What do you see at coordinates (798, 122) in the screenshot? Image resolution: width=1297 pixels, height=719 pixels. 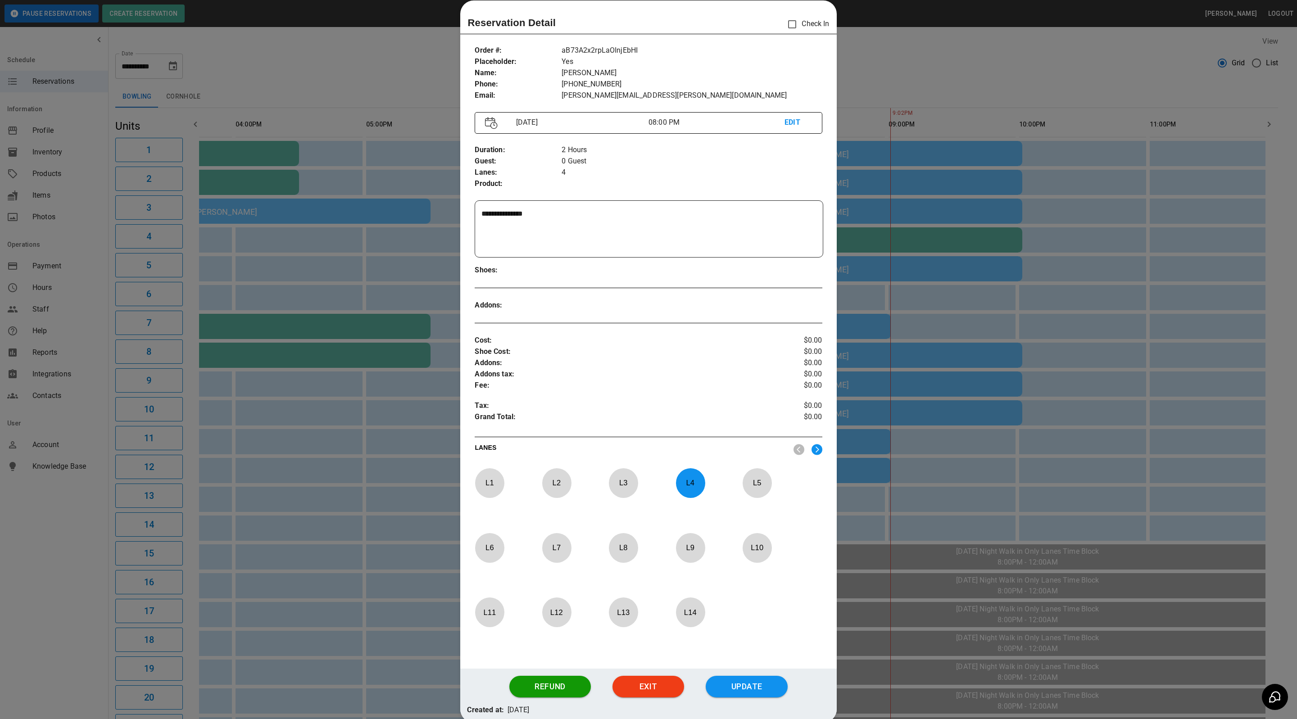 I see `p: EDIT` at bounding box center [798, 122].